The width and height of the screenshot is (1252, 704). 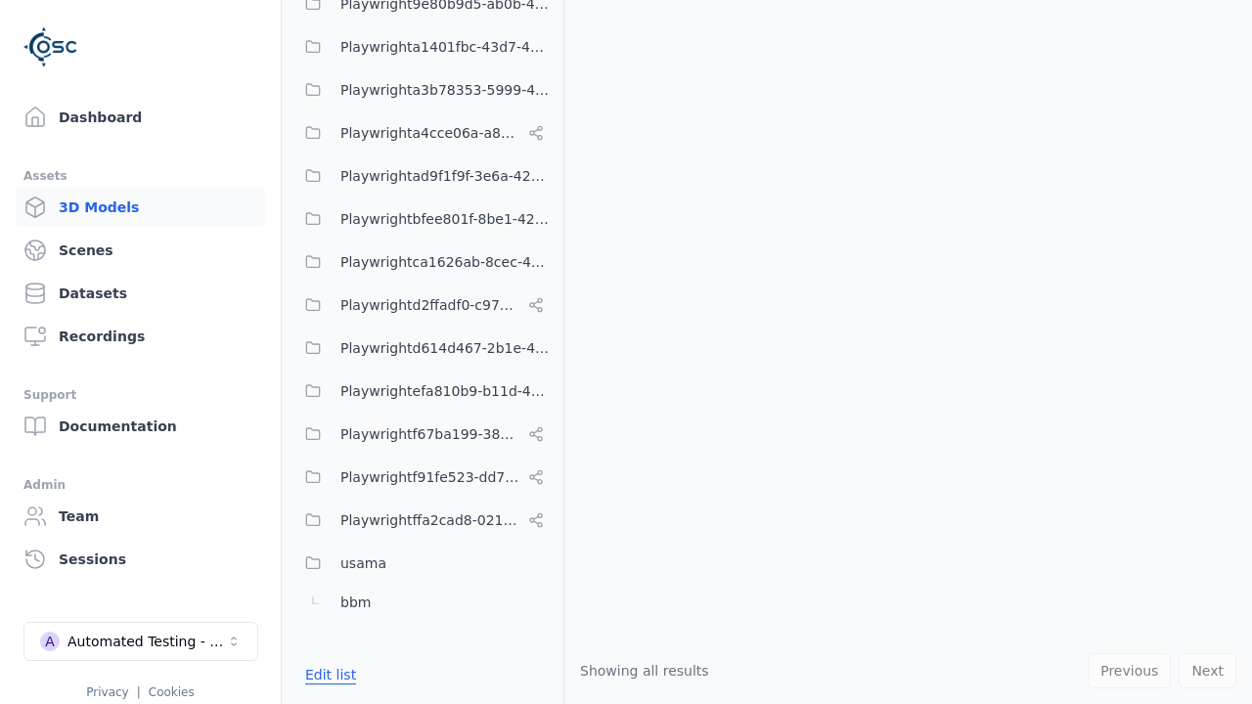 What do you see at coordinates (430, 305) in the screenshot?
I see `span: Playwrightd2ffadf0-c973-454c-8fcf-dadaeffcb802` at bounding box center [430, 305].